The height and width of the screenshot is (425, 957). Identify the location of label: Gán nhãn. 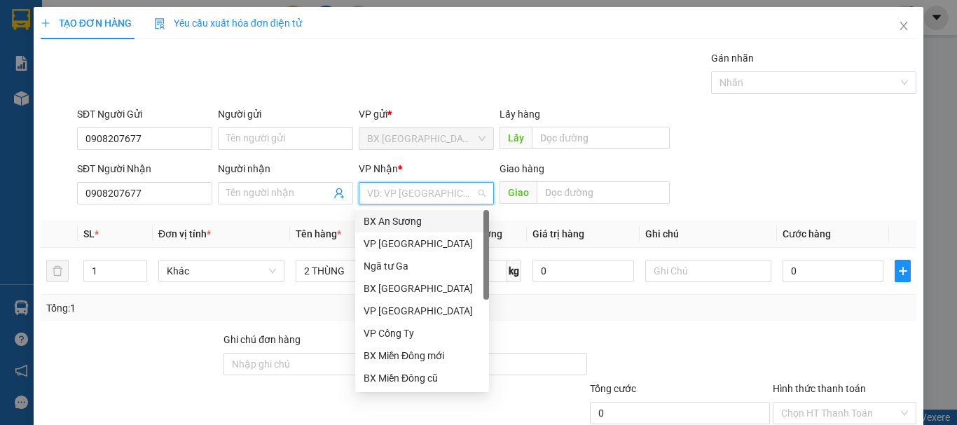
(732, 58).